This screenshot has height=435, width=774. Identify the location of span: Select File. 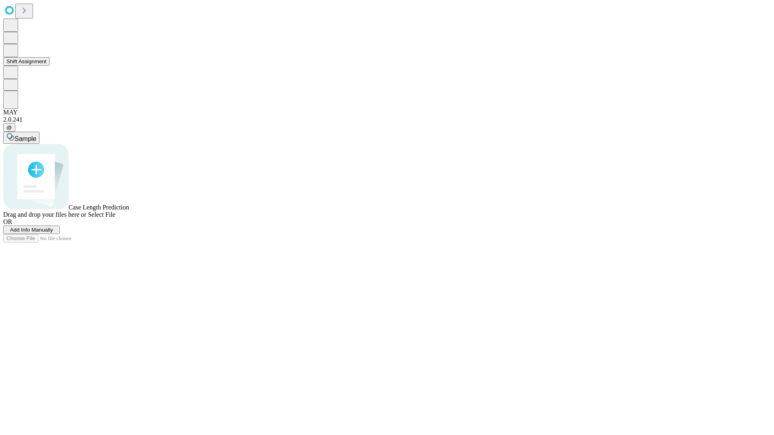
(102, 215).